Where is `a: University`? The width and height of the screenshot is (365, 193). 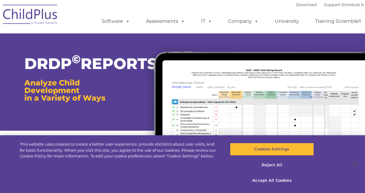
a: University is located at coordinates (287, 21).